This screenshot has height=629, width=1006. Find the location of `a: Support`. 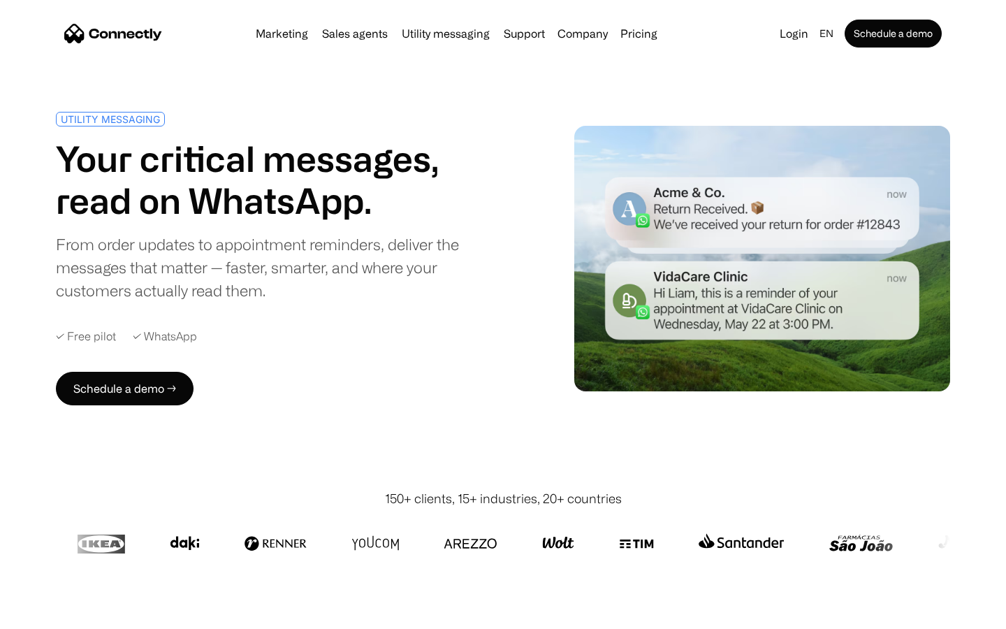

a: Support is located at coordinates (524, 34).